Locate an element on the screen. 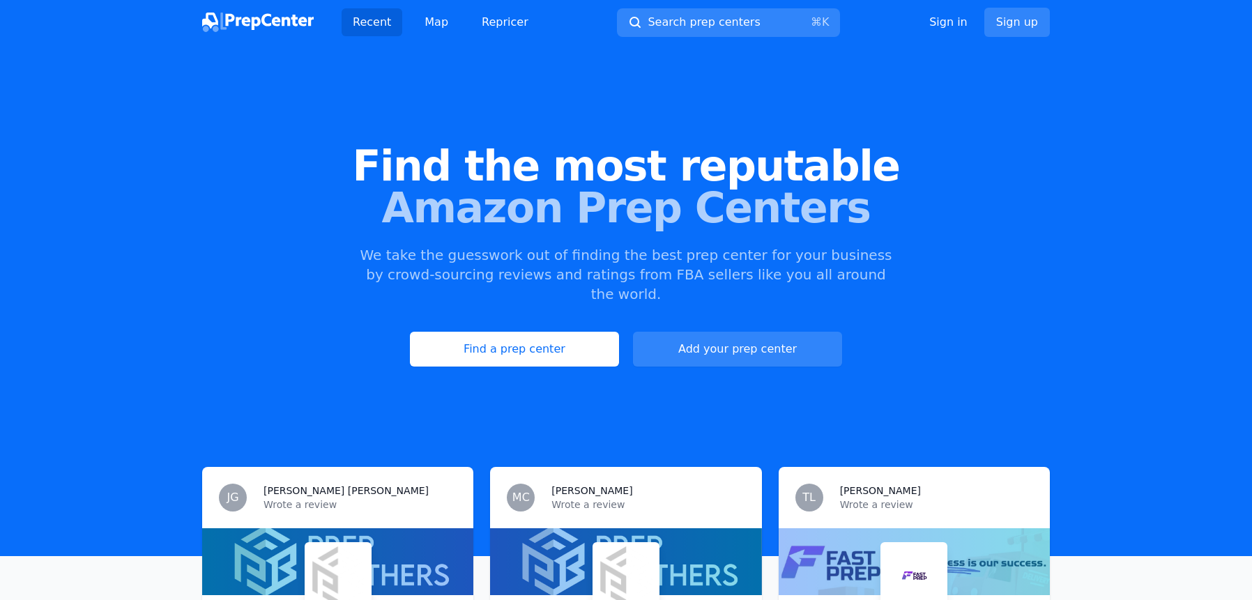 This screenshot has width=1252, height=600. span: MC is located at coordinates (521, 498).